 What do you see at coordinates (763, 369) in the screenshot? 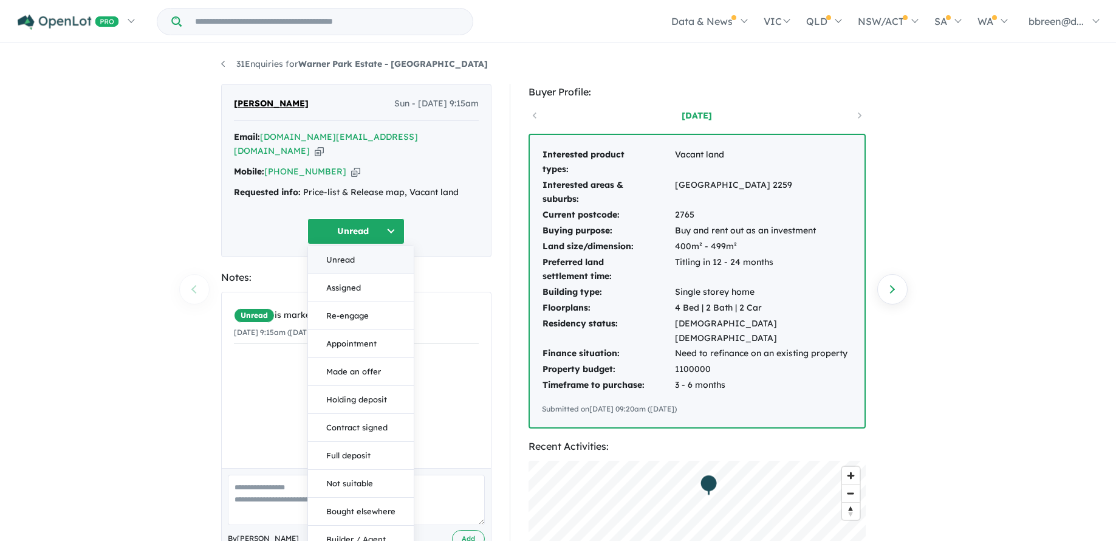
I see `td: 1100000` at bounding box center [763, 369].